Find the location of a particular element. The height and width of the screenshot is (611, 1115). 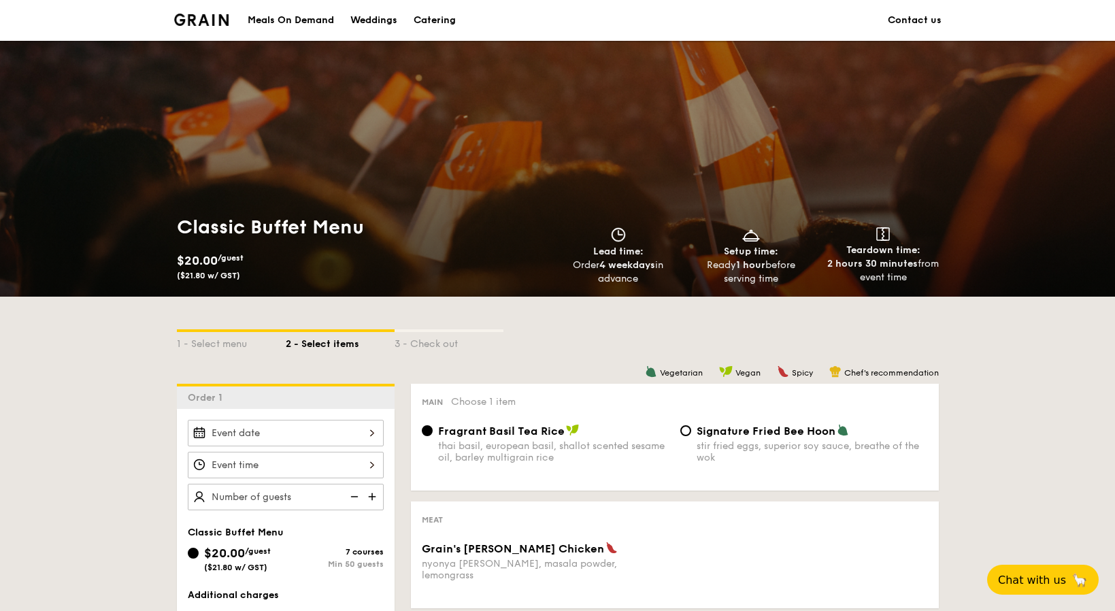

input: Number of guests is located at coordinates (286, 497).